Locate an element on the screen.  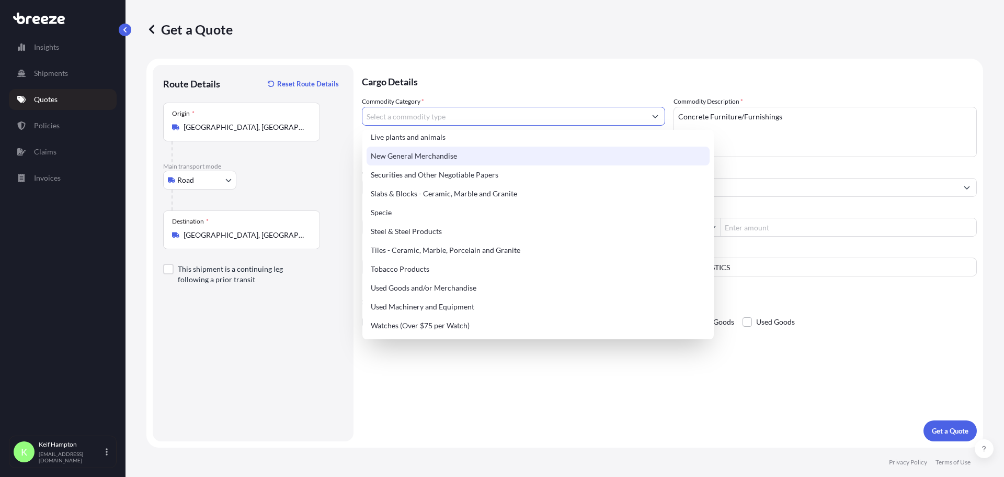
label: Booking Reference is located at coordinates (388, 252).